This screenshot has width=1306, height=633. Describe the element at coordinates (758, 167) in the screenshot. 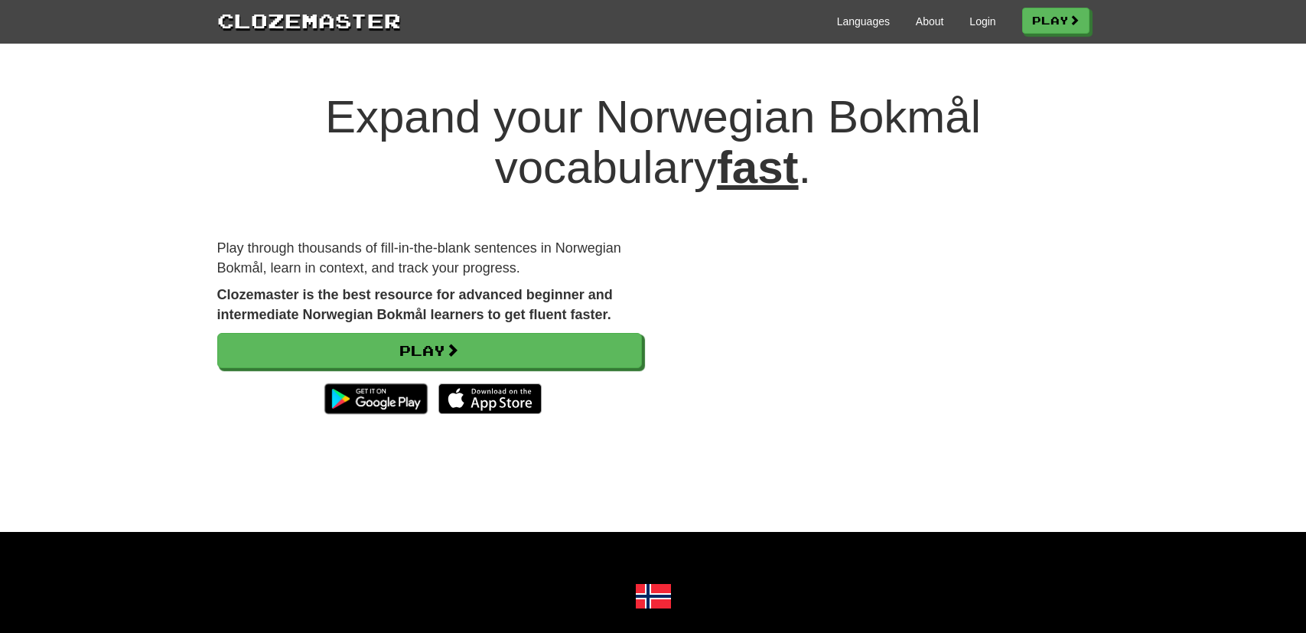

I see `u: fast` at that location.